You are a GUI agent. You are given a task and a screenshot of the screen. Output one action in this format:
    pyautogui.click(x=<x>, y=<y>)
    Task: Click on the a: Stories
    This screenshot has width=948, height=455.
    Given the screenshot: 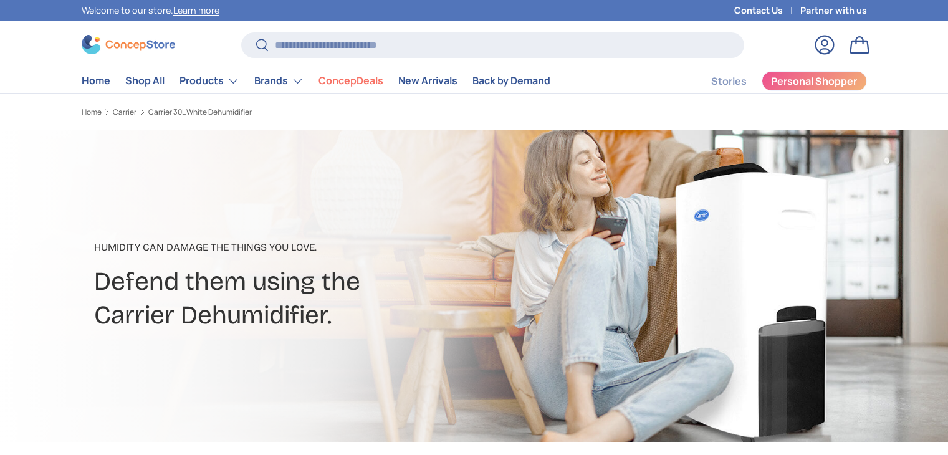 What is the action you would take?
    pyautogui.click(x=728, y=81)
    